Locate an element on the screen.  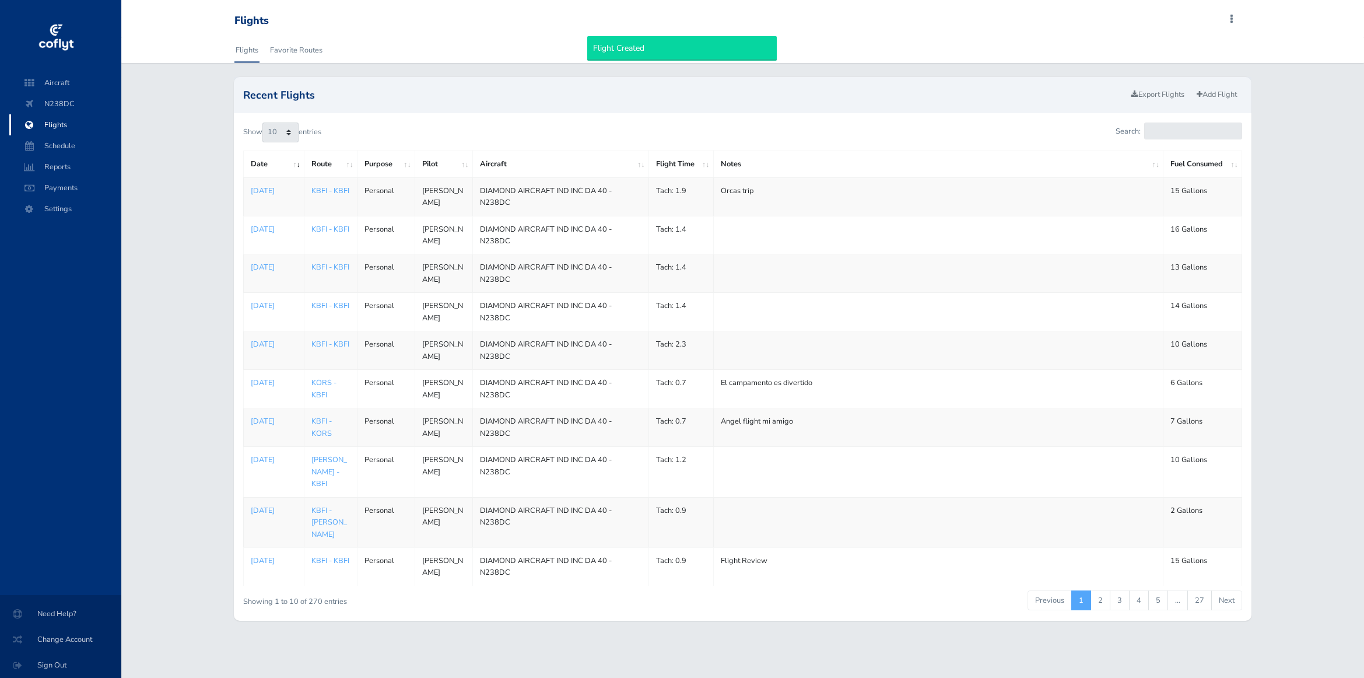
td: El campamento es divertido is located at coordinates (938, 389).